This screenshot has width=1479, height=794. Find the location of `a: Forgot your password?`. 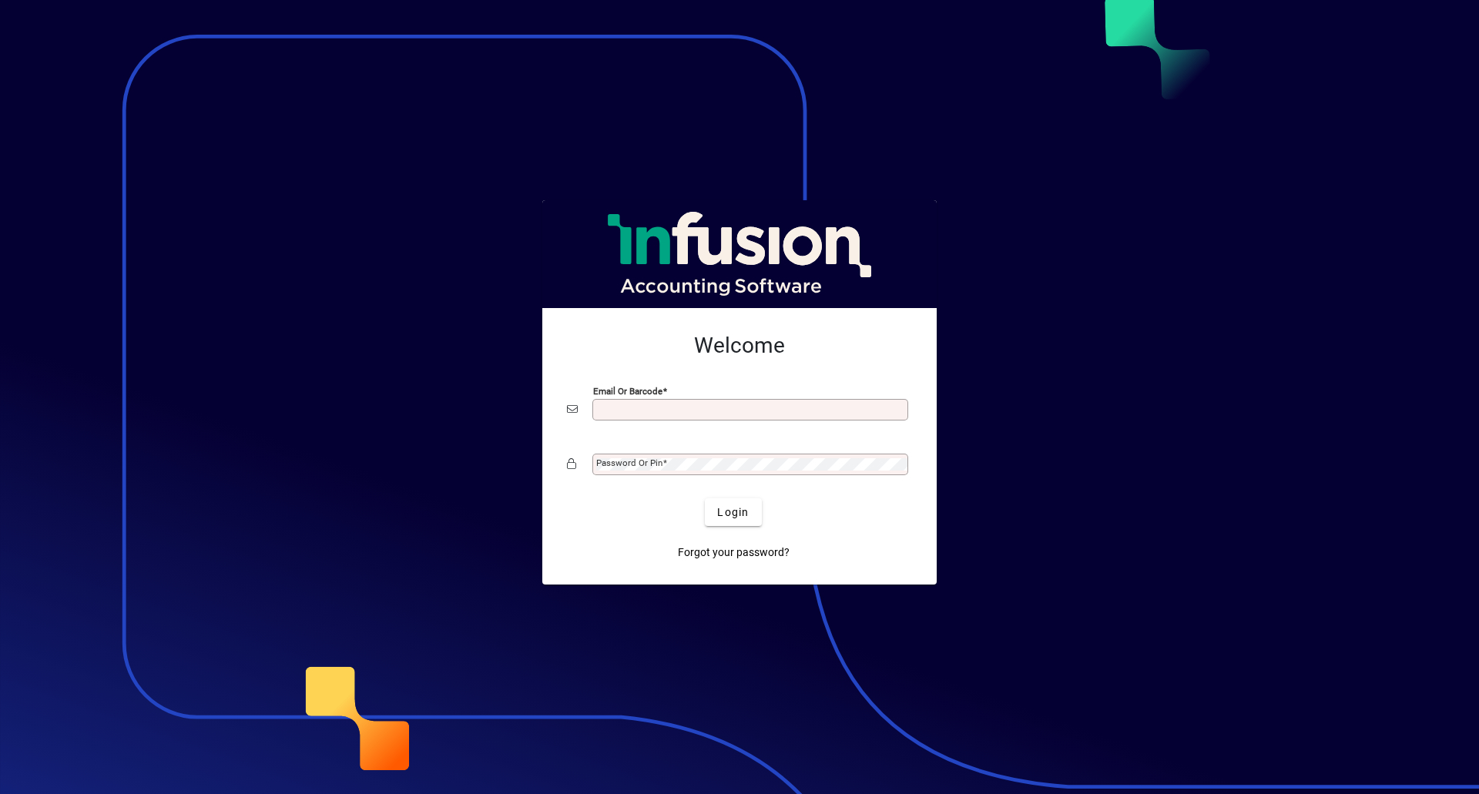

a: Forgot your password? is located at coordinates (733, 552).